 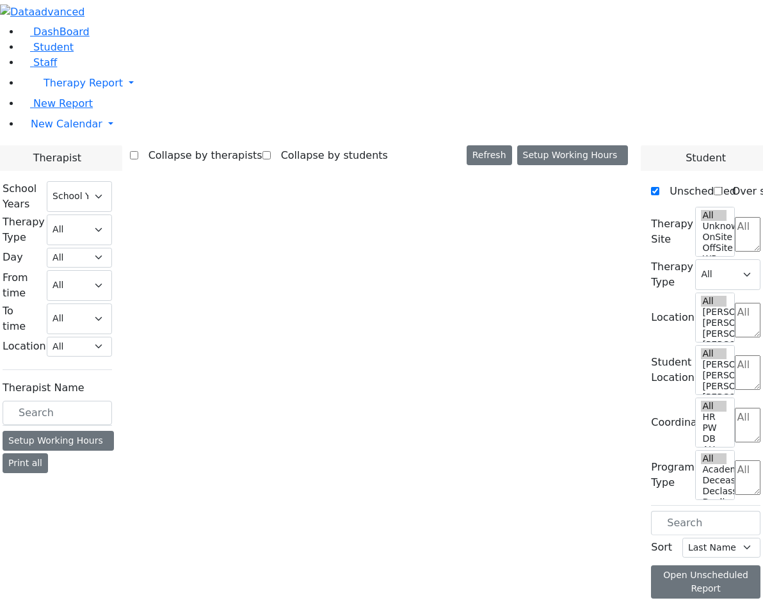 What do you see at coordinates (713, 237) in the screenshot?
I see `option: OnSite` at bounding box center [713, 237].